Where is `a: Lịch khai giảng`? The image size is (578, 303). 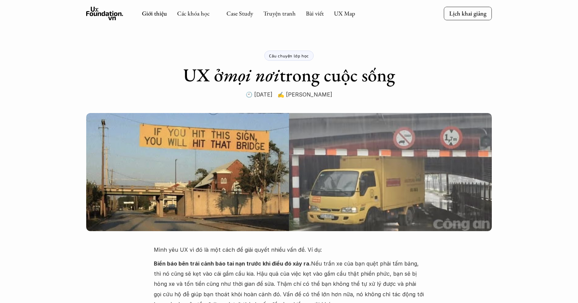 a: Lịch khai giảng is located at coordinates (467, 13).